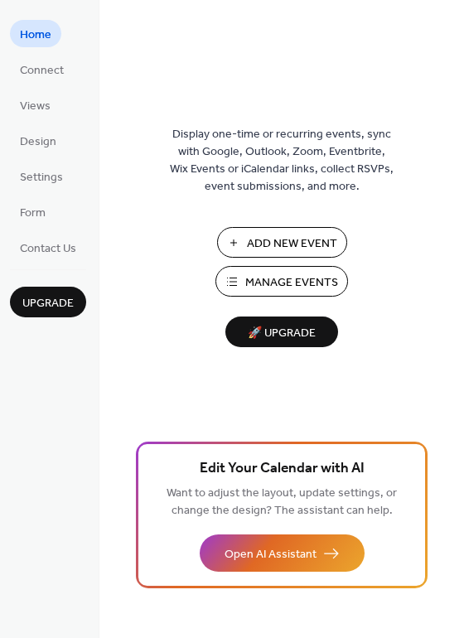  Describe the element at coordinates (292, 244) in the screenshot. I see `span: Add New Event` at that location.